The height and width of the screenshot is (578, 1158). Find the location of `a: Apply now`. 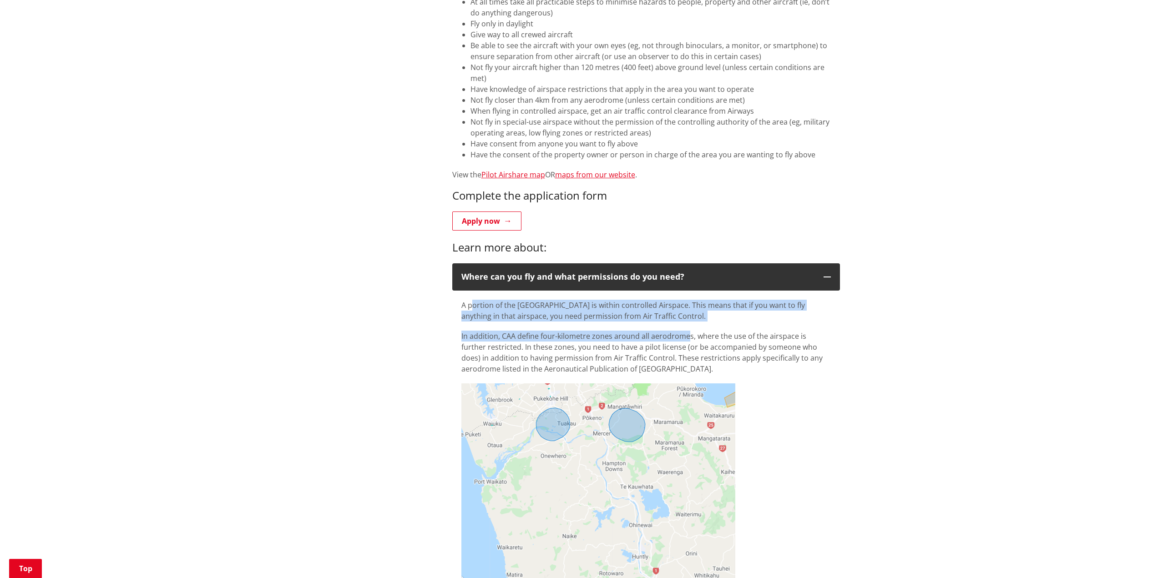

a: Apply now is located at coordinates (487, 221).